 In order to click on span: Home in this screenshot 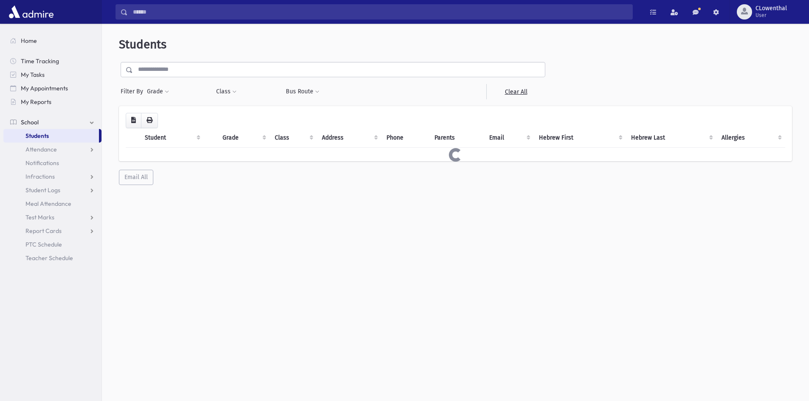, I will do `click(29, 41)`.